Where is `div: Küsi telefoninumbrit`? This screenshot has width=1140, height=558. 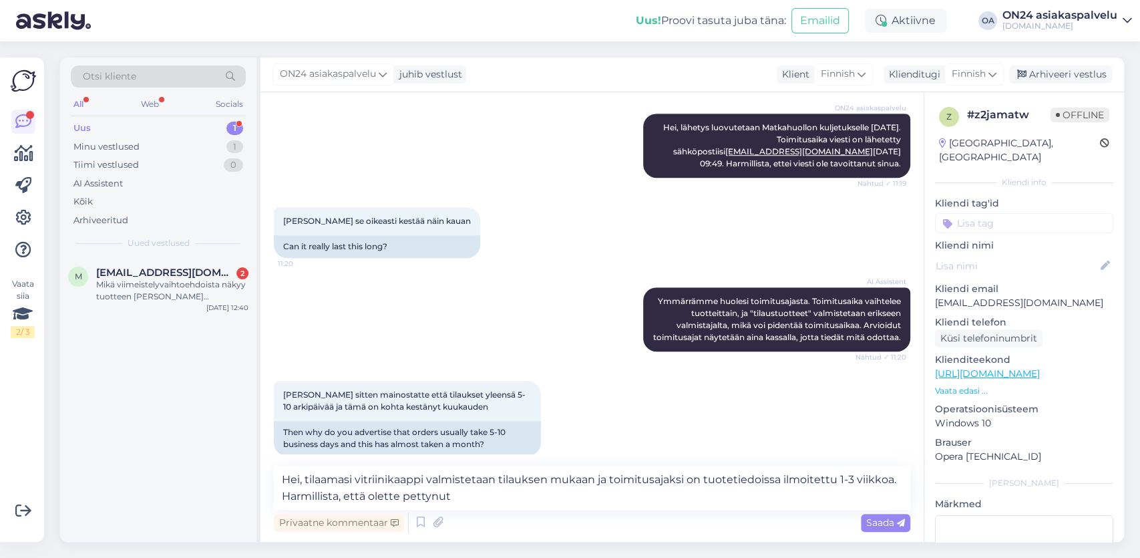 div: Küsi telefoninumbrit is located at coordinates (989, 338).